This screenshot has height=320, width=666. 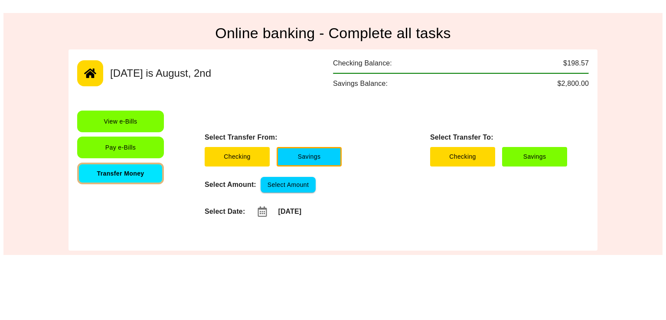 I want to click on h4: Online banking - Complete all tasks, so click(x=333, y=33).